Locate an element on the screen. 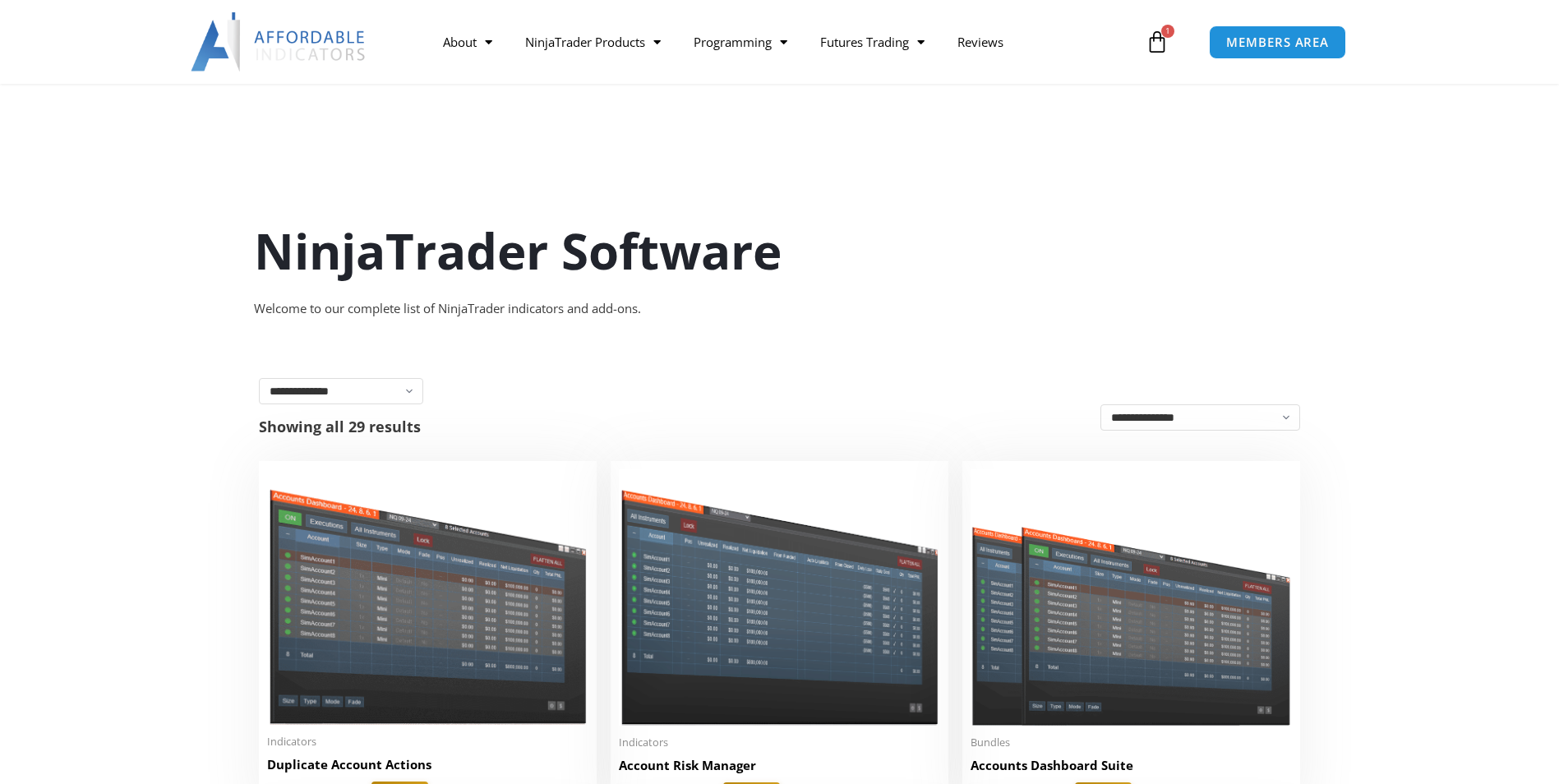 The width and height of the screenshot is (1559, 784). div: Welcome to our complete list of NinjaTrader indicators and add-ons. is located at coordinates (780, 309).